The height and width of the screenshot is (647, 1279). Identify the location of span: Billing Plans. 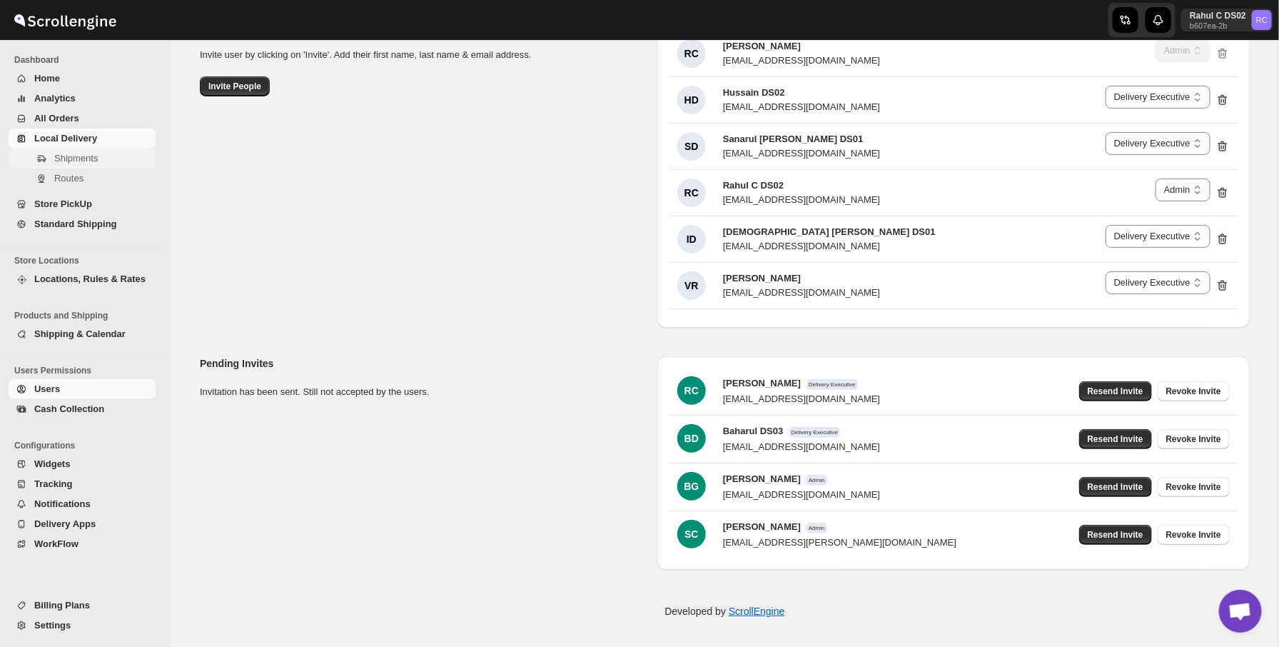
(62, 605).